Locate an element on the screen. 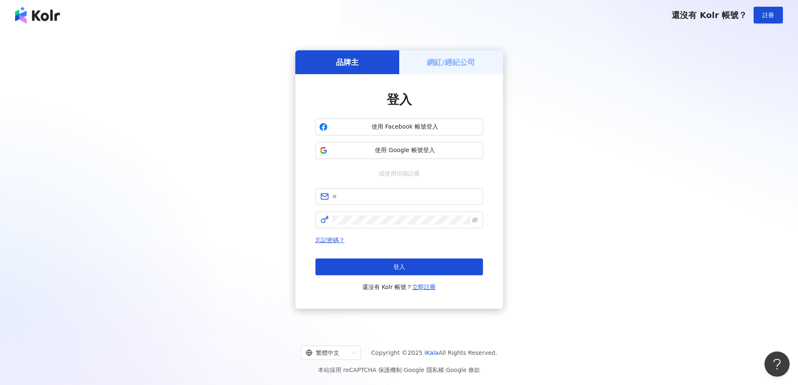 This screenshot has height=385, width=798. a: Google 條款 is located at coordinates (463, 370).